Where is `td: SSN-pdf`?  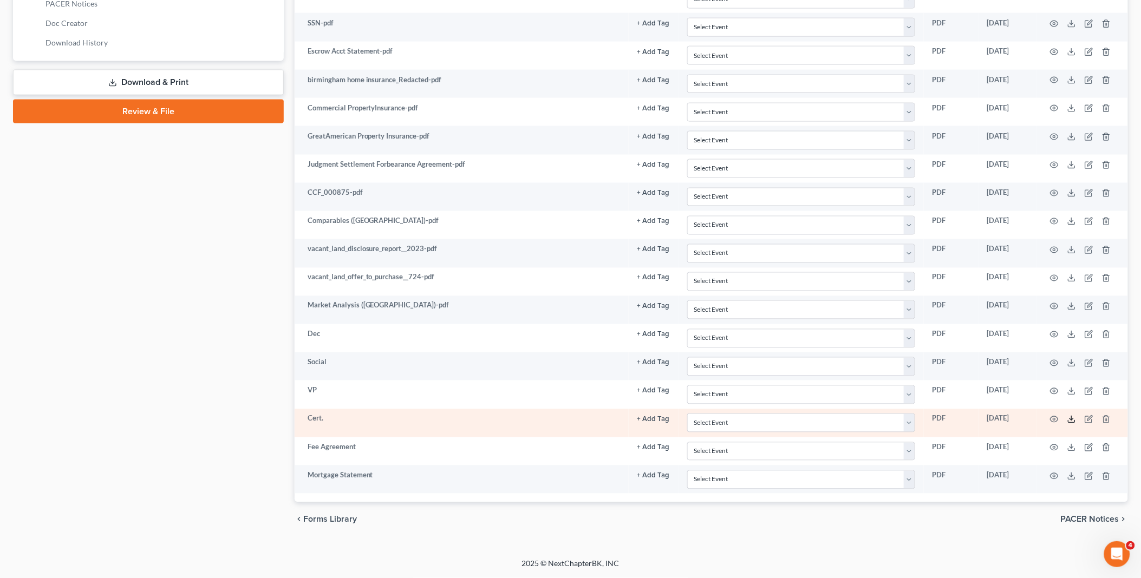
td: SSN-pdf is located at coordinates (461, 27).